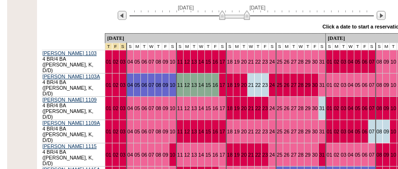  Describe the element at coordinates (386, 131) in the screenshot. I see `td: 09` at that location.